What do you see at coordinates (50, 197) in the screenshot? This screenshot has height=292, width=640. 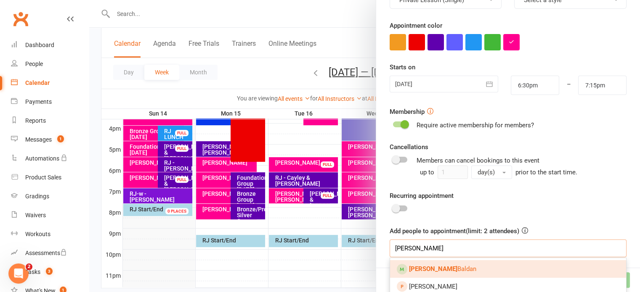 I see `a: Gradings` at bounding box center [50, 197].